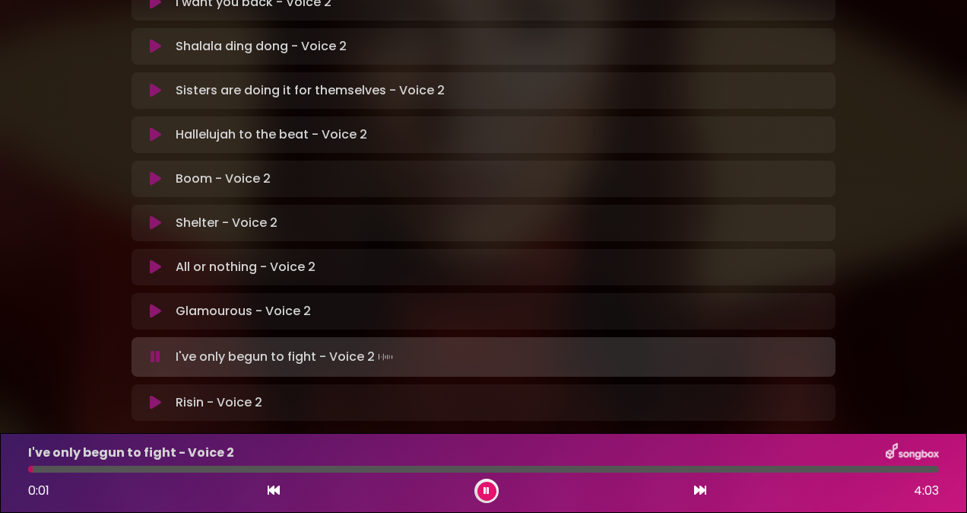 The width and height of the screenshot is (967, 513). What do you see at coordinates (271, 135) in the screenshot?
I see `p: Hallelujah to the beat - Voice 2` at bounding box center [271, 135].